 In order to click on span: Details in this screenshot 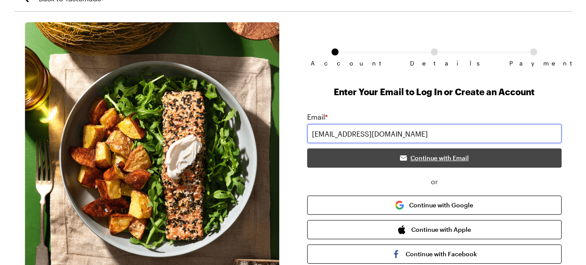, I will do `click(435, 63)`.